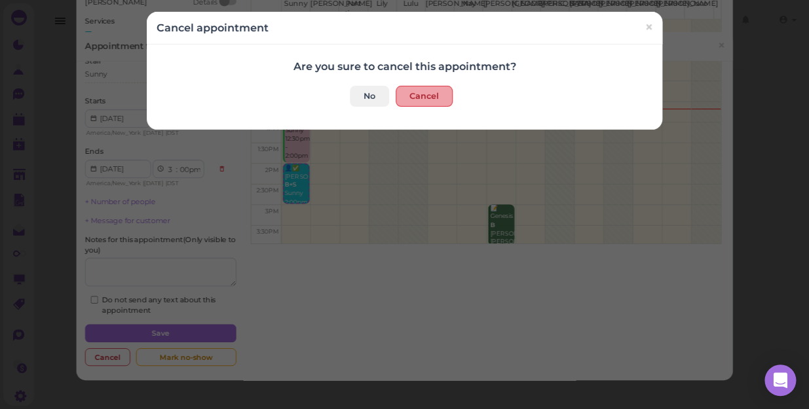 The image size is (809, 409). What do you see at coordinates (424, 96) in the screenshot?
I see `button: Cancel` at bounding box center [424, 96].